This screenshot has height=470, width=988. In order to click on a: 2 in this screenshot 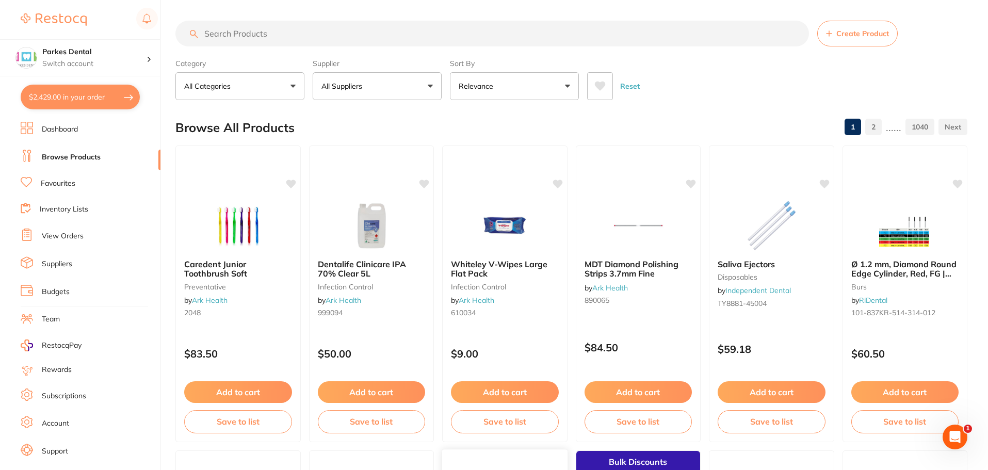, I will do `click(874, 127)`.